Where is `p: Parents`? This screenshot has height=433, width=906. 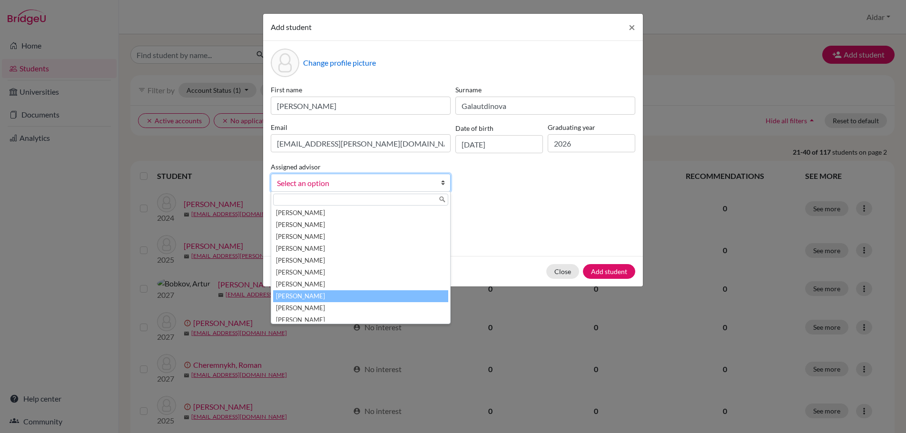 p: Parents is located at coordinates (453, 213).